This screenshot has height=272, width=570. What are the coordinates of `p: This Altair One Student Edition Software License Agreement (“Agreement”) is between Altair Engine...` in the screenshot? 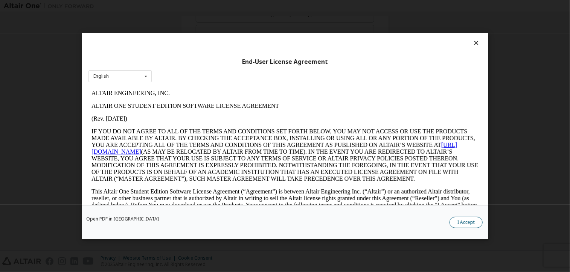 It's located at (196, 115).